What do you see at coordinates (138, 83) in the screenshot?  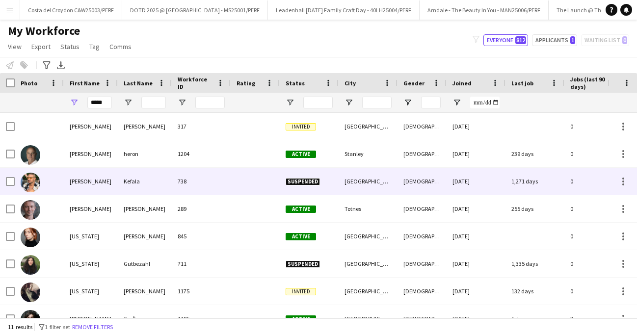 I see `span: Last Name` at bounding box center [138, 83].